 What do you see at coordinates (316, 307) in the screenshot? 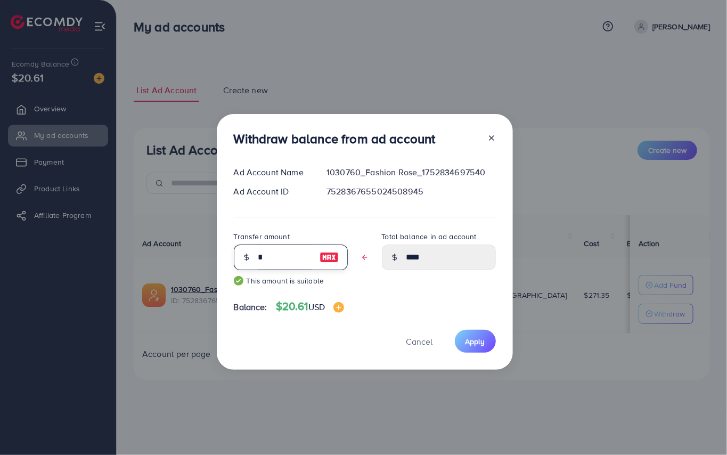
I see `span: USD` at bounding box center [316, 307].